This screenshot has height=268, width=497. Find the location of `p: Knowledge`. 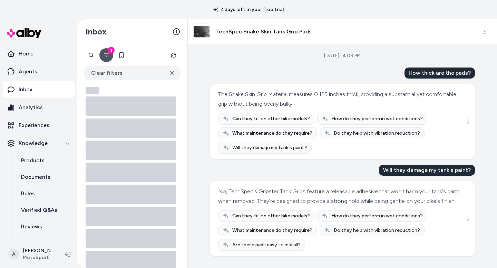

p: Knowledge is located at coordinates (33, 143).